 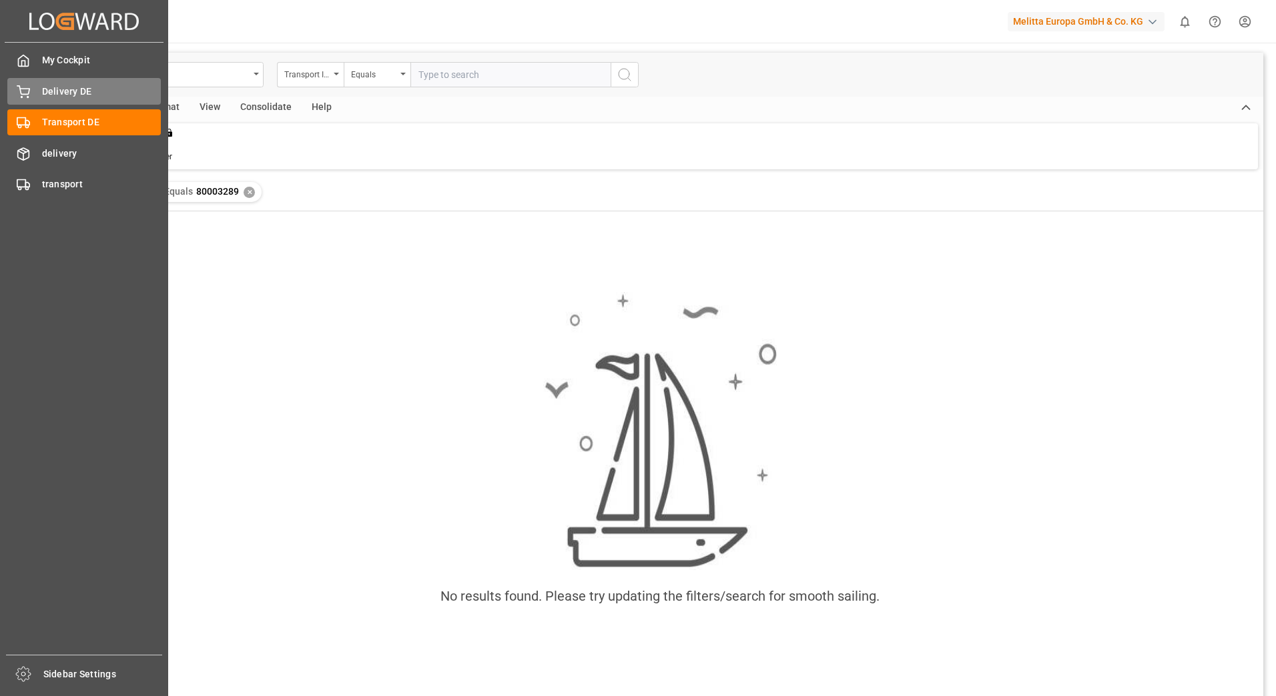 What do you see at coordinates (84, 91) in the screenshot?
I see `a: Delivery DE` at bounding box center [84, 91].